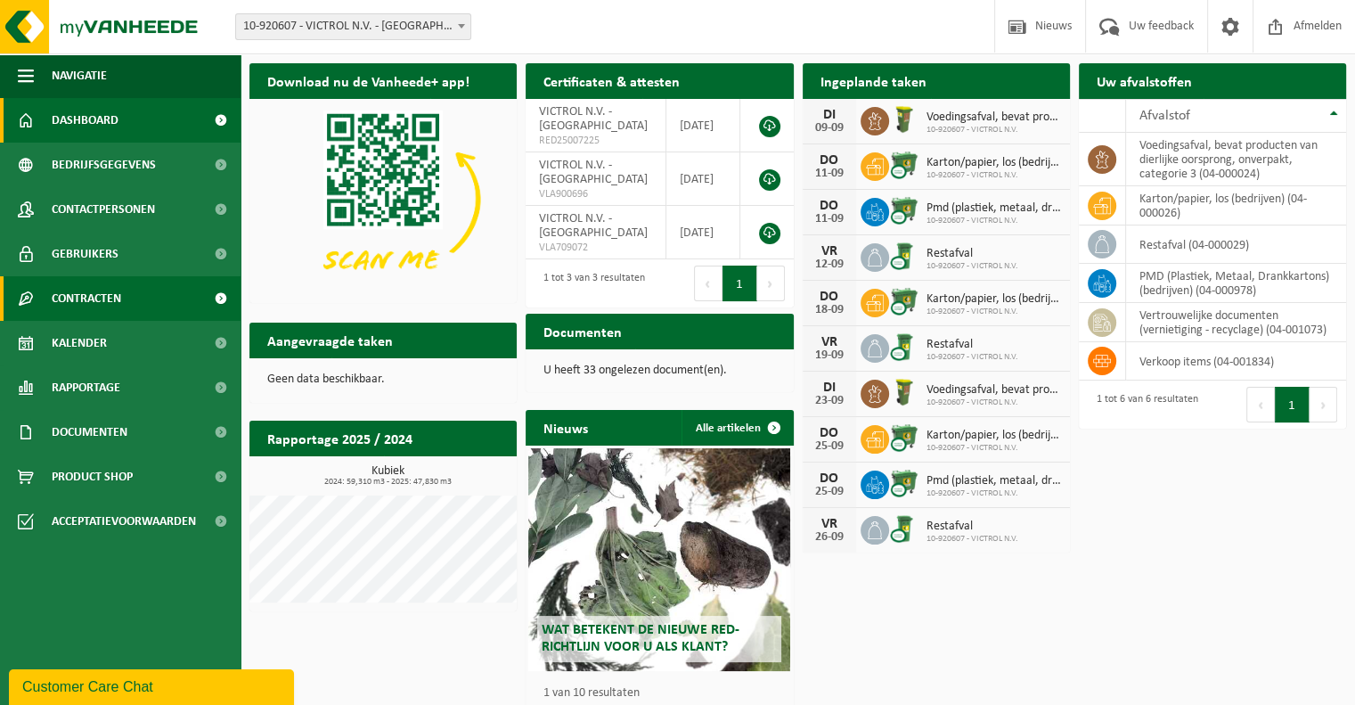 The height and width of the screenshot is (705, 1355). Describe the element at coordinates (1236, 206) in the screenshot. I see `td: karton/papier, los (bedrijven) (04-000026)` at that location.